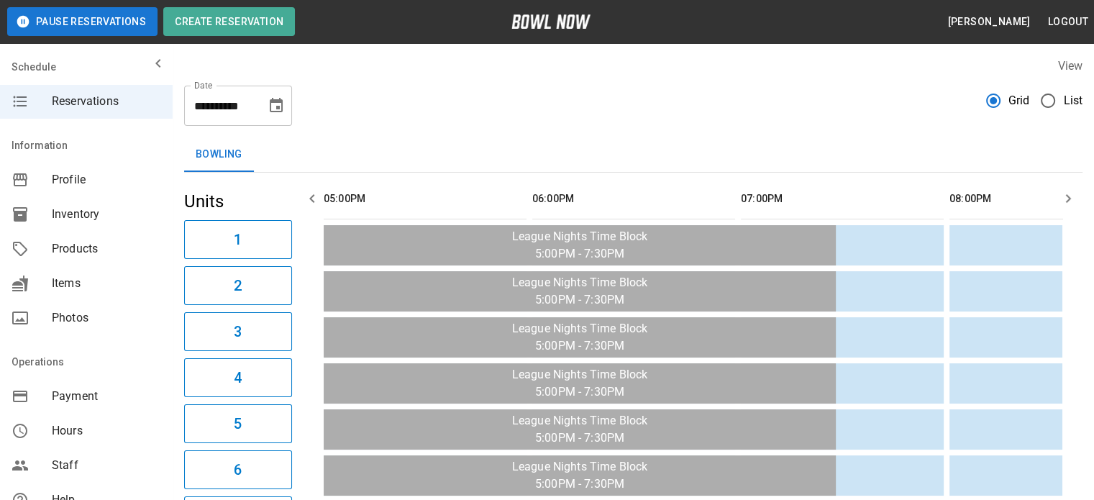 The height and width of the screenshot is (500, 1094). Describe the element at coordinates (842, 198) in the screenshot. I see `th: 07:00PM` at that location.